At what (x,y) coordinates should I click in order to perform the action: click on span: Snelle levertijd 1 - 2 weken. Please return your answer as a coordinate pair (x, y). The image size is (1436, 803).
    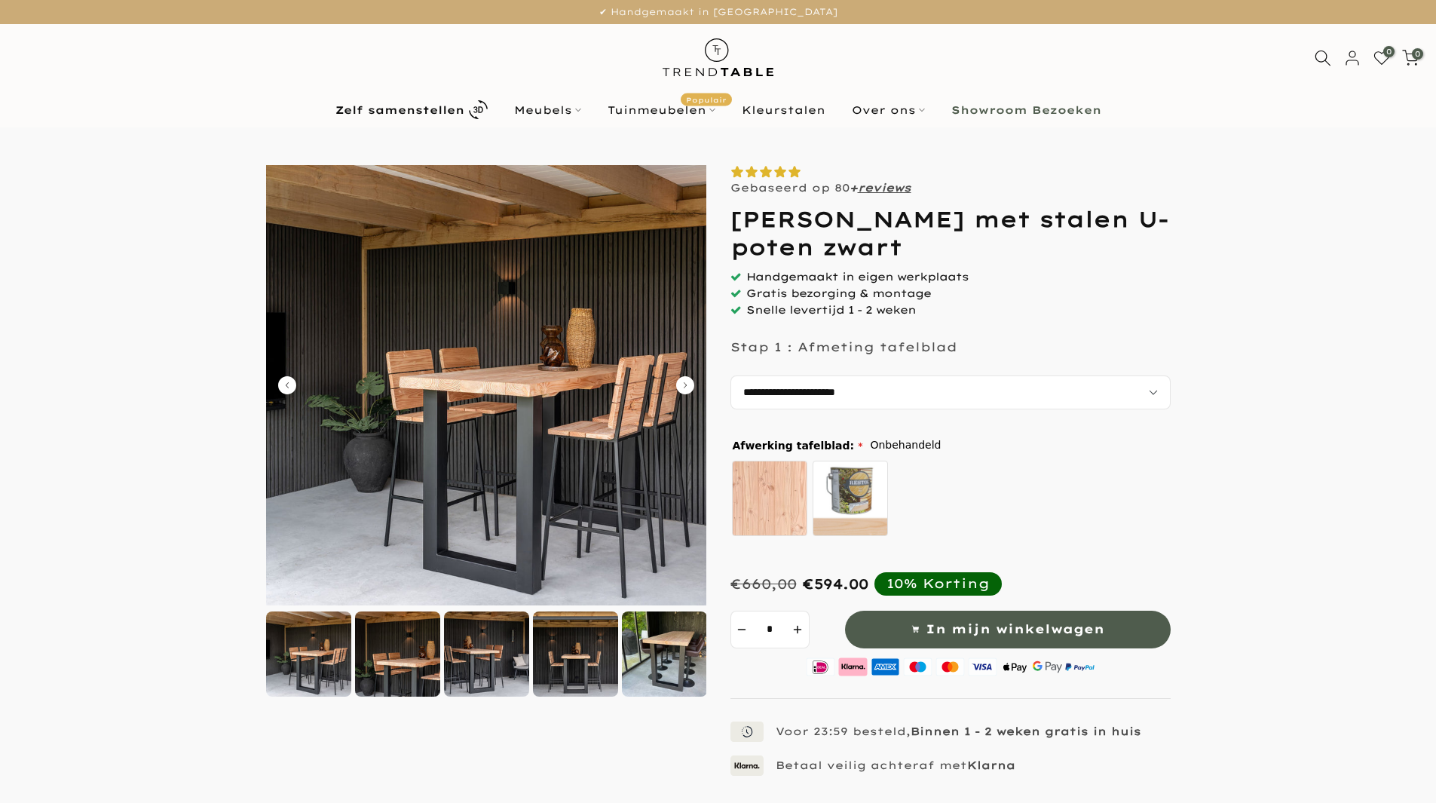
    Looking at the image, I should click on (831, 310).